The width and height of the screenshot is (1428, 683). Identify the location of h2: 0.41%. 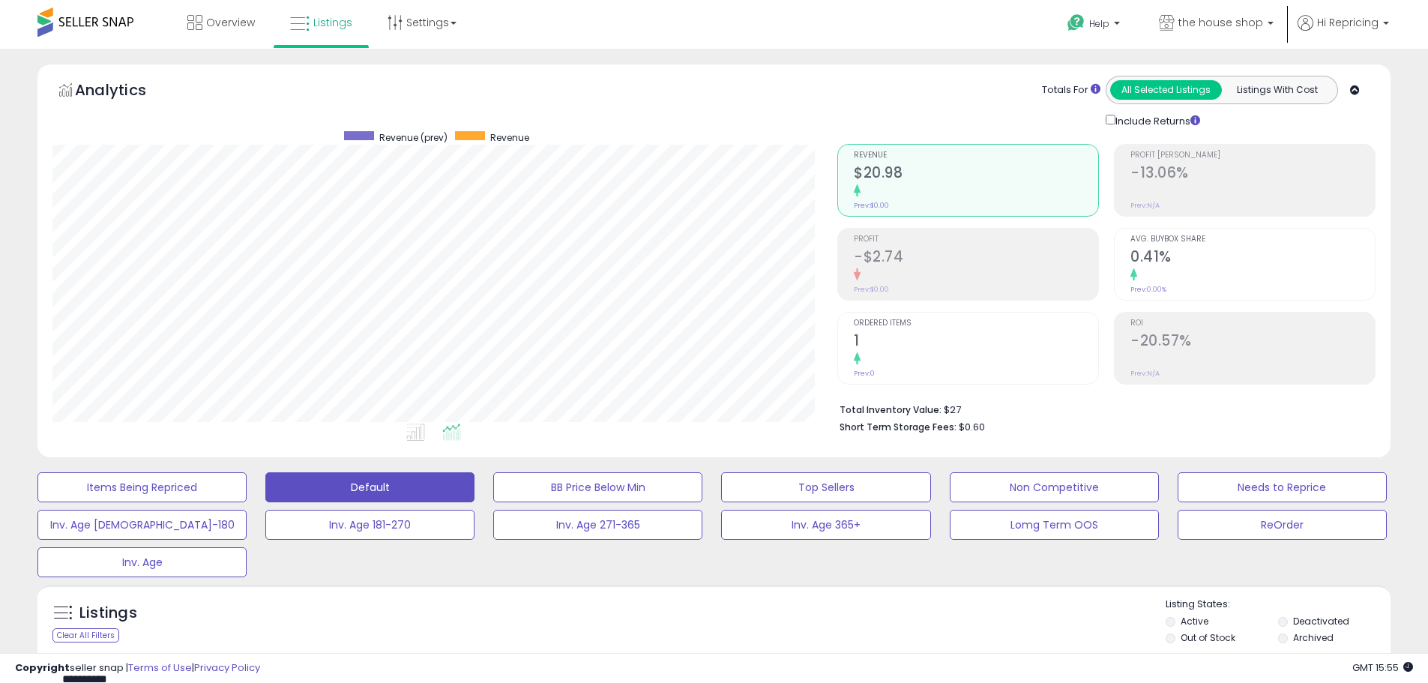
(1252, 258).